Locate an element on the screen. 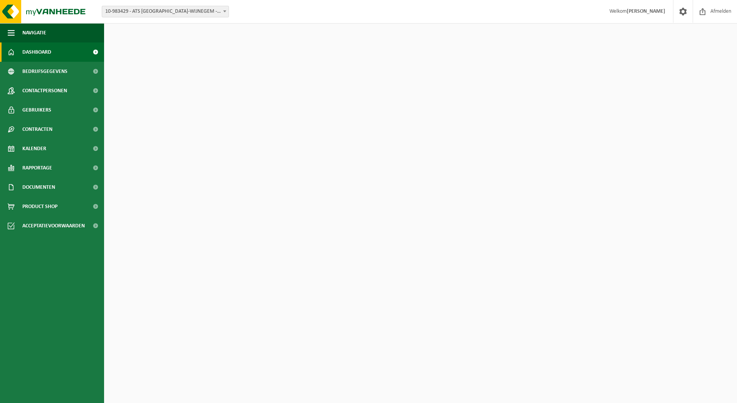 The width and height of the screenshot is (737, 403). span: Dashboard is located at coordinates (37, 52).